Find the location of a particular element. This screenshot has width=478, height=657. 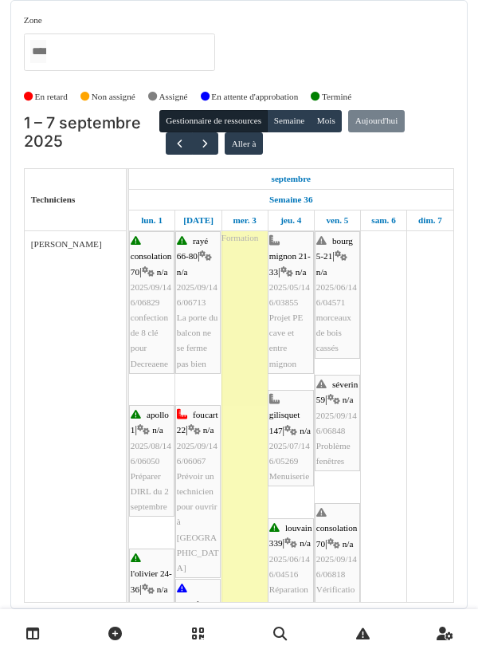

span: séverin 59 is located at coordinates (337, 391).